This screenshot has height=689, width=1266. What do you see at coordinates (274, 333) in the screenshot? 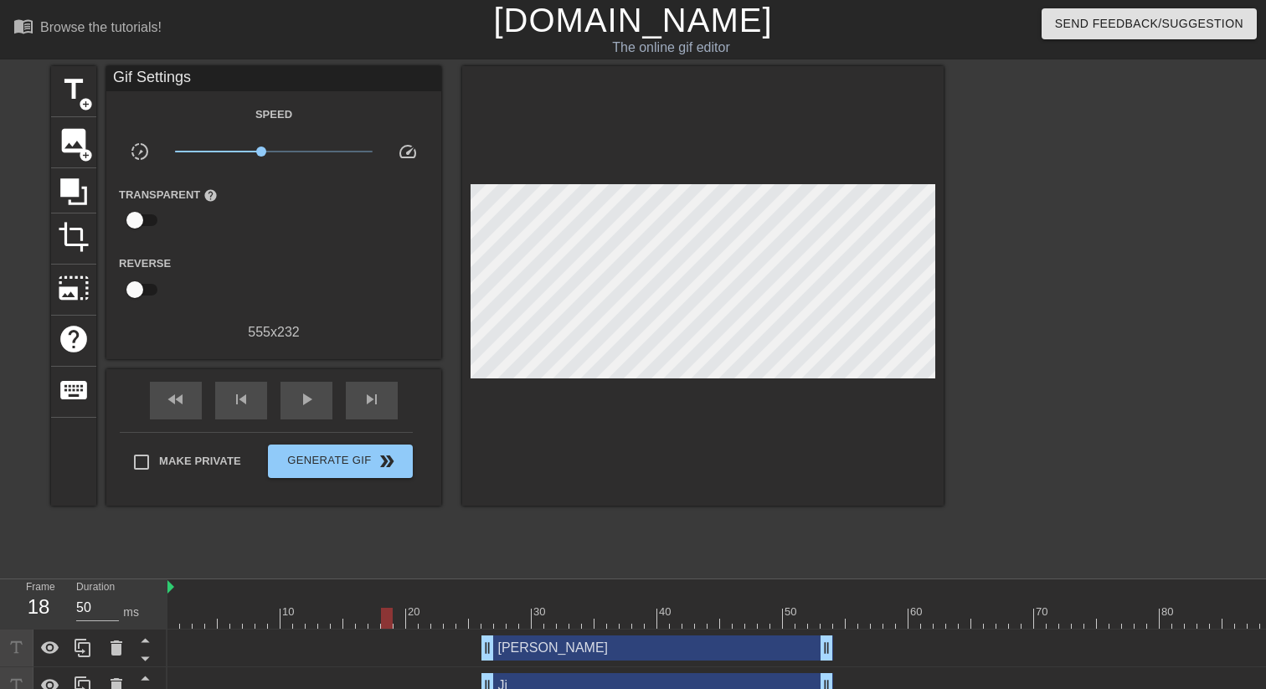
I see `div: 555 x 232` at bounding box center [274, 333].